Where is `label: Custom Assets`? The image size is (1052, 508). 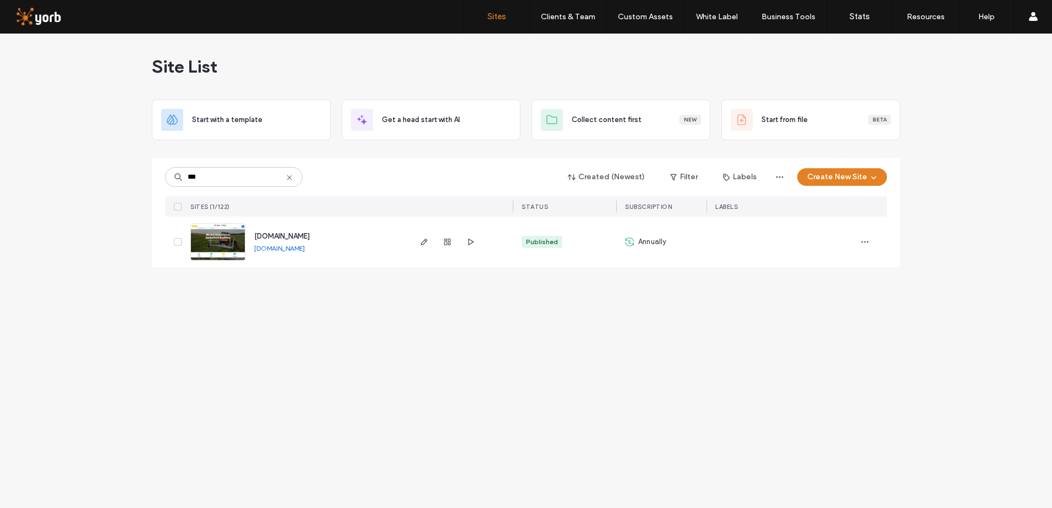 label: Custom Assets is located at coordinates (646, 17).